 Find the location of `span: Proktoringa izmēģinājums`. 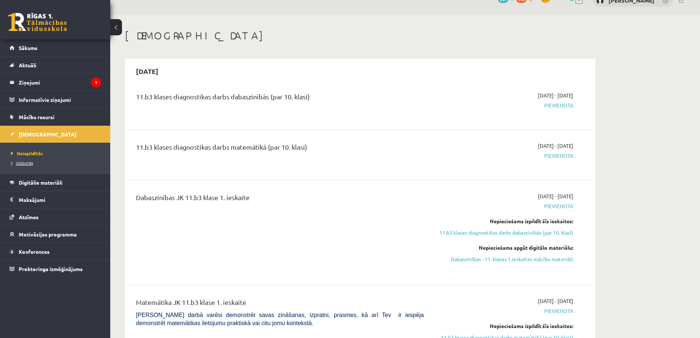

span: Proktoringa izmēģinājums is located at coordinates (51, 269).